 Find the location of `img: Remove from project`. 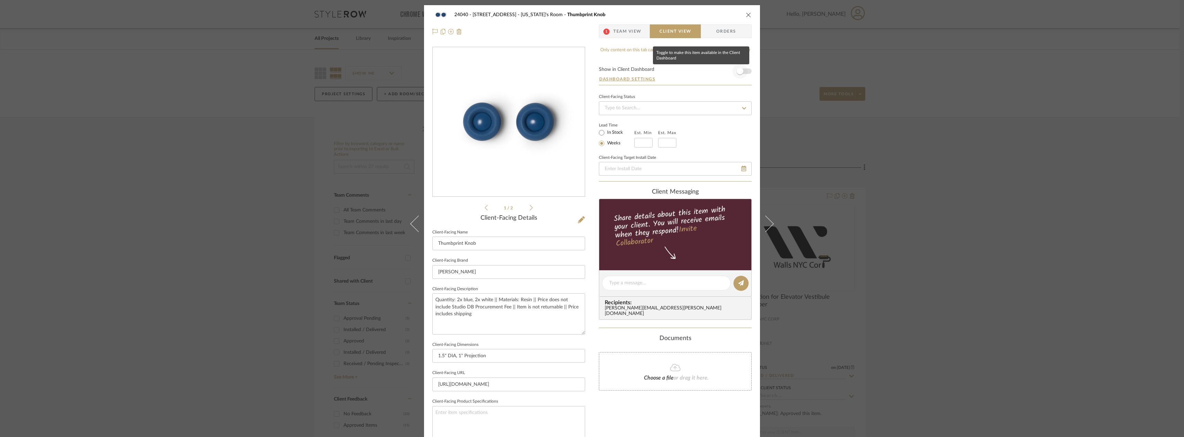

img: Remove from project is located at coordinates (459, 32).